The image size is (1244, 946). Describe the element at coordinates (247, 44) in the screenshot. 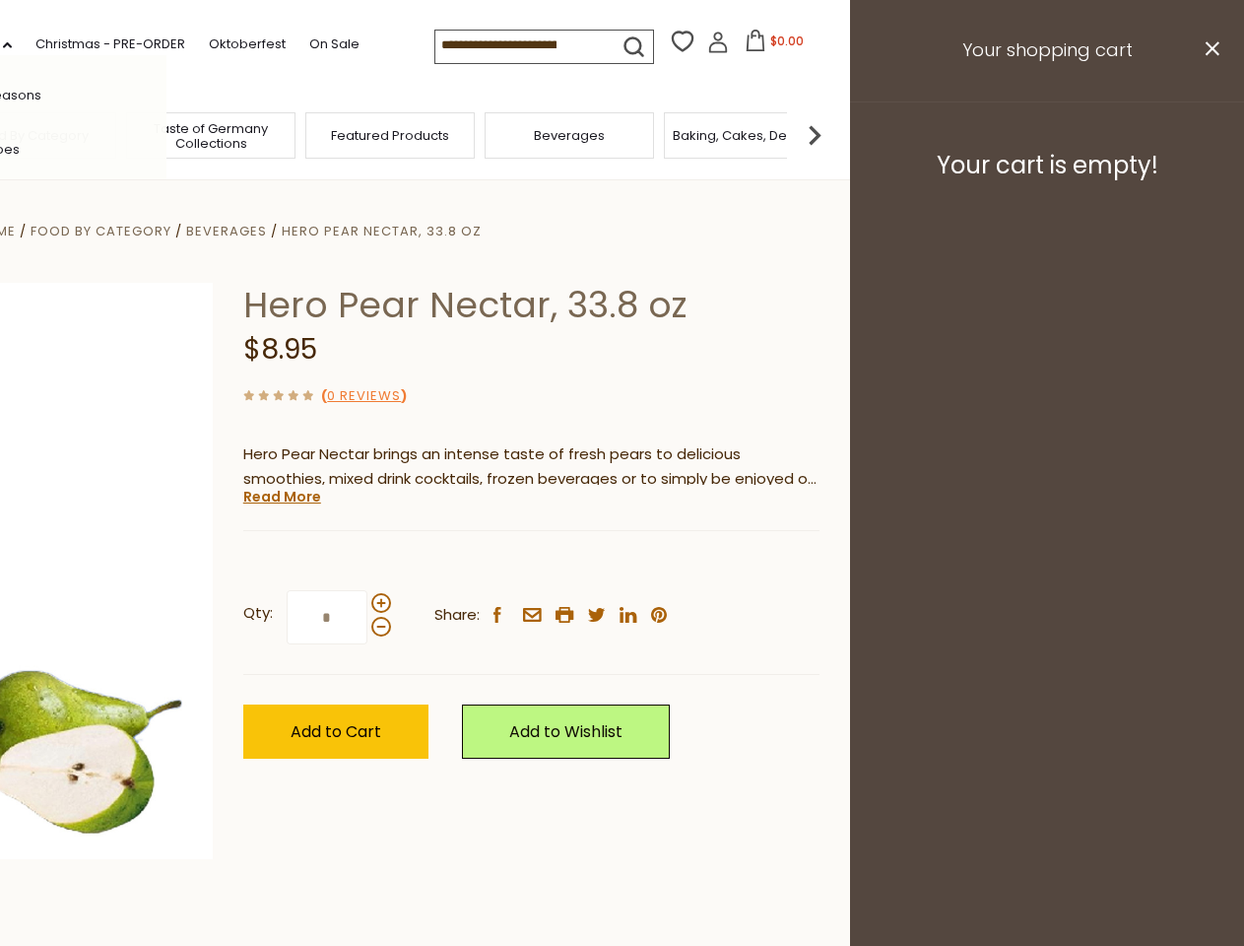

I see `a: Oktoberfest` at that location.